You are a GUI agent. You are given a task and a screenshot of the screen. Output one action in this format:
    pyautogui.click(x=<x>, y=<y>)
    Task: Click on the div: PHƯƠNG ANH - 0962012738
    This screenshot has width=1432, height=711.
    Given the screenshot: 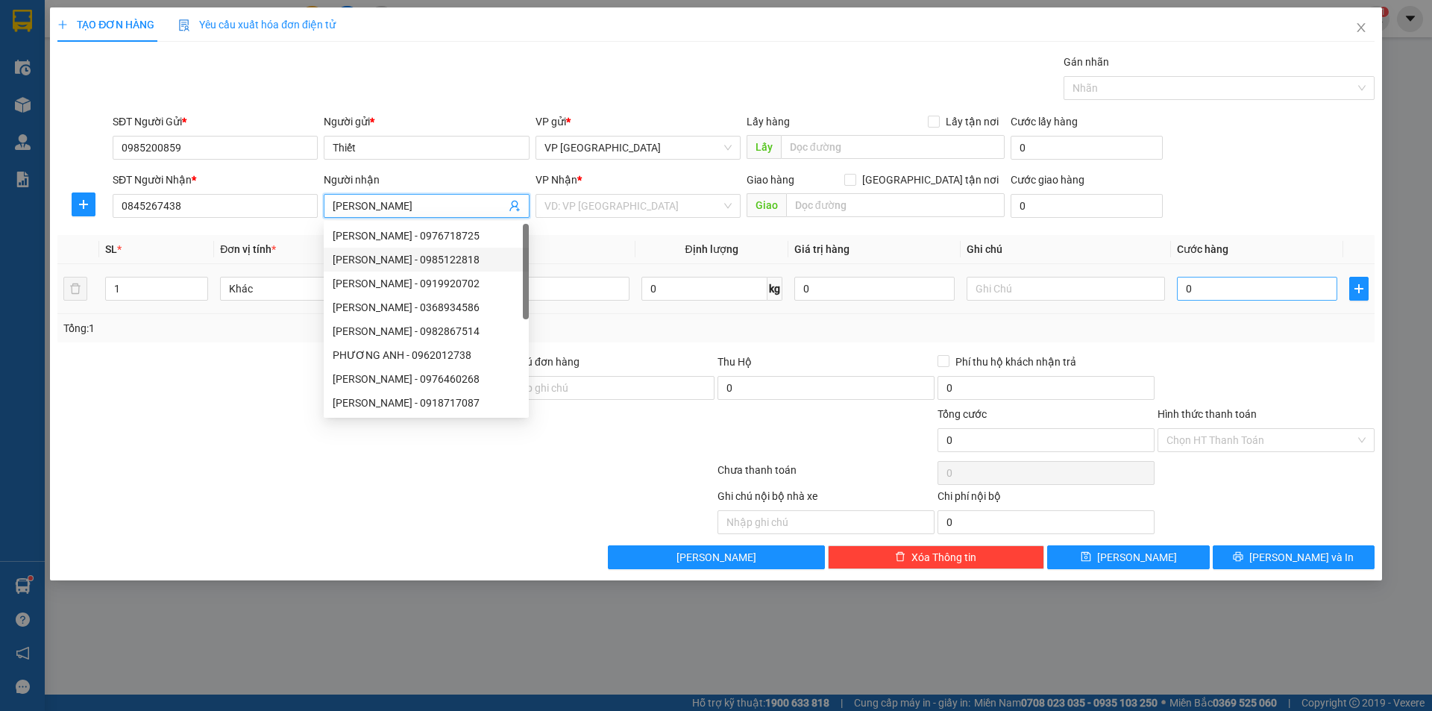 What is the action you would take?
    pyautogui.click(x=426, y=355)
    